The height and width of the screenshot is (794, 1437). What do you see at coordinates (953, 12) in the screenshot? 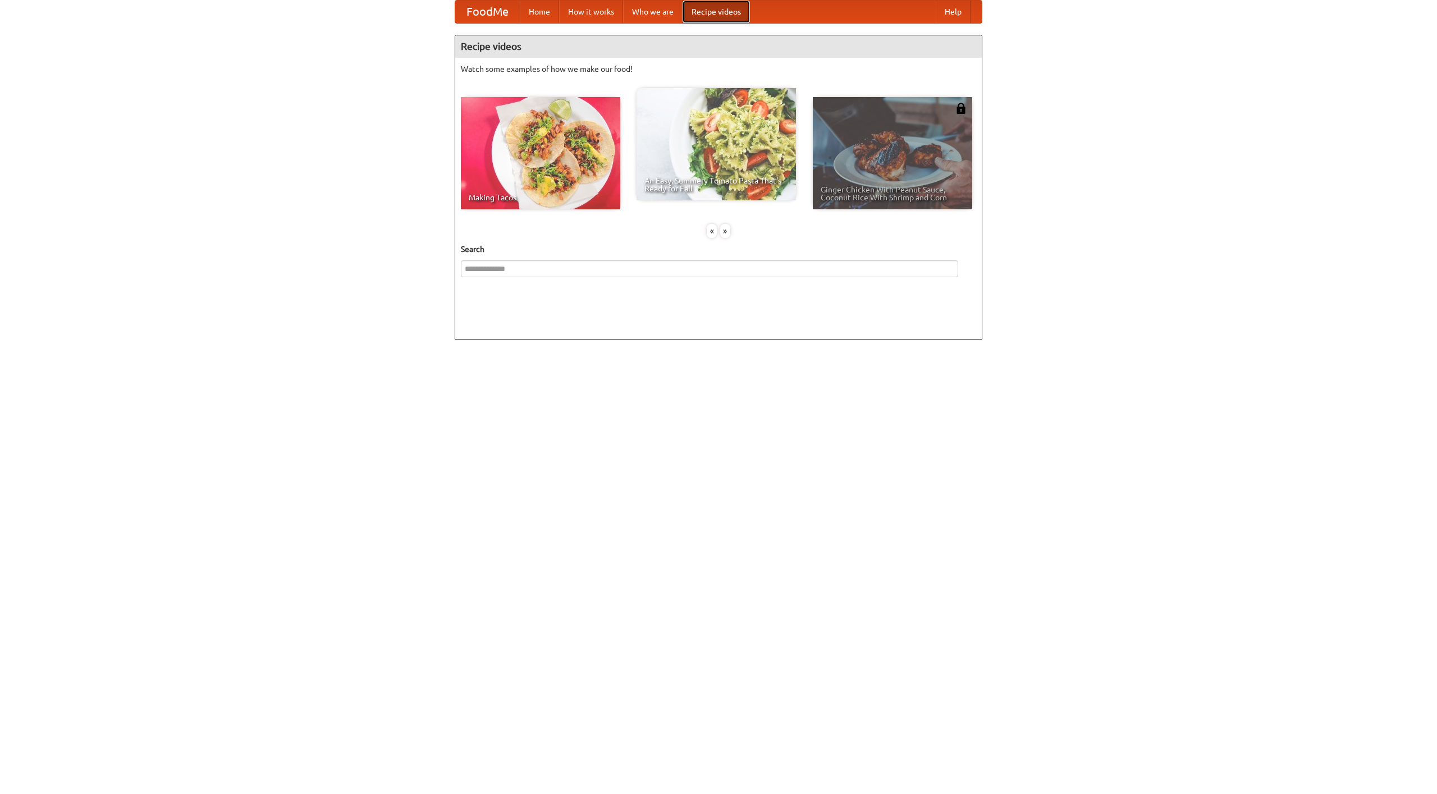
I see `a: Help` at bounding box center [953, 12].